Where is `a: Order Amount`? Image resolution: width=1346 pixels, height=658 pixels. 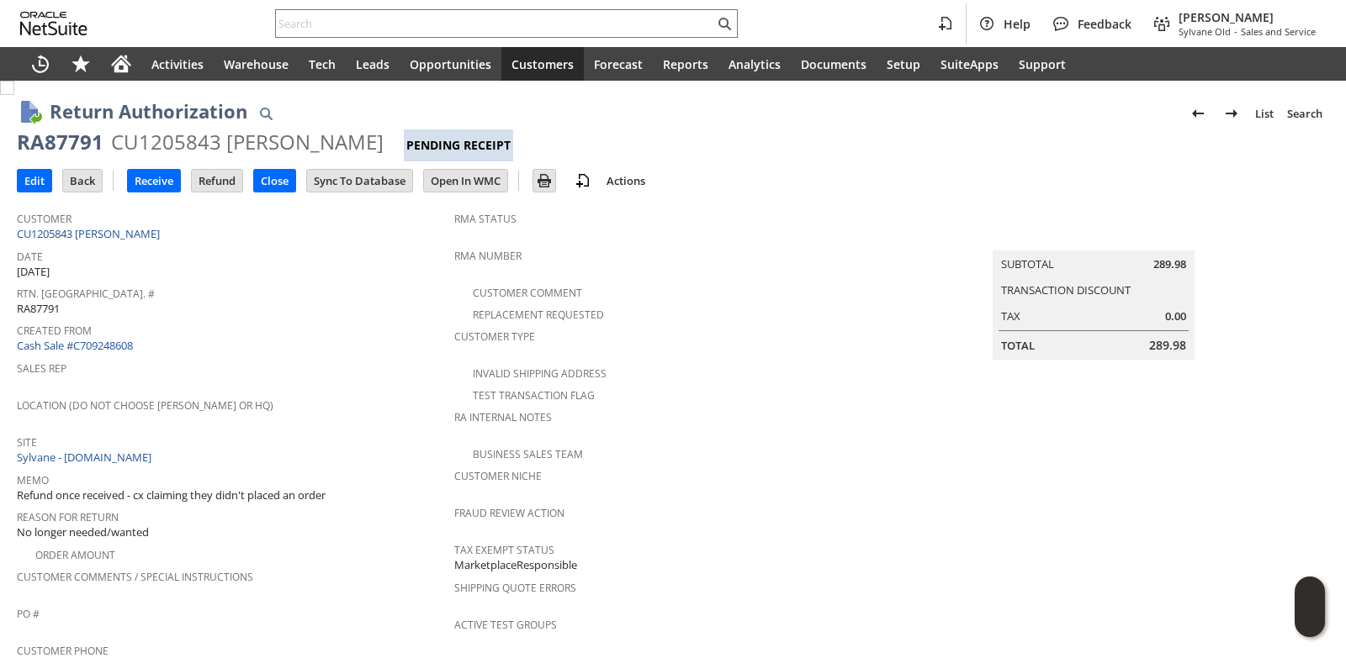
a: Order Amount is located at coordinates (75, 555).